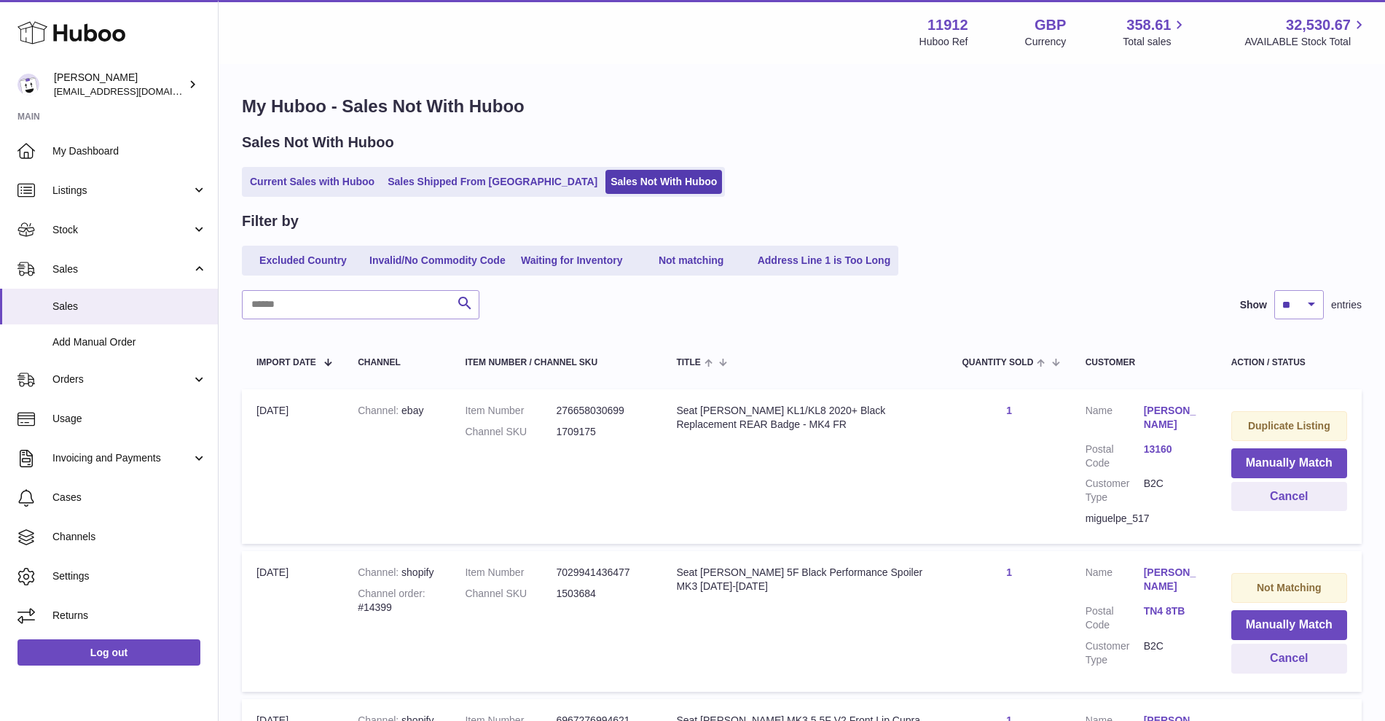 Image resolution: width=1385 pixels, height=721 pixels. What do you see at coordinates (122, 379) in the screenshot?
I see `span: Orders` at bounding box center [122, 379].